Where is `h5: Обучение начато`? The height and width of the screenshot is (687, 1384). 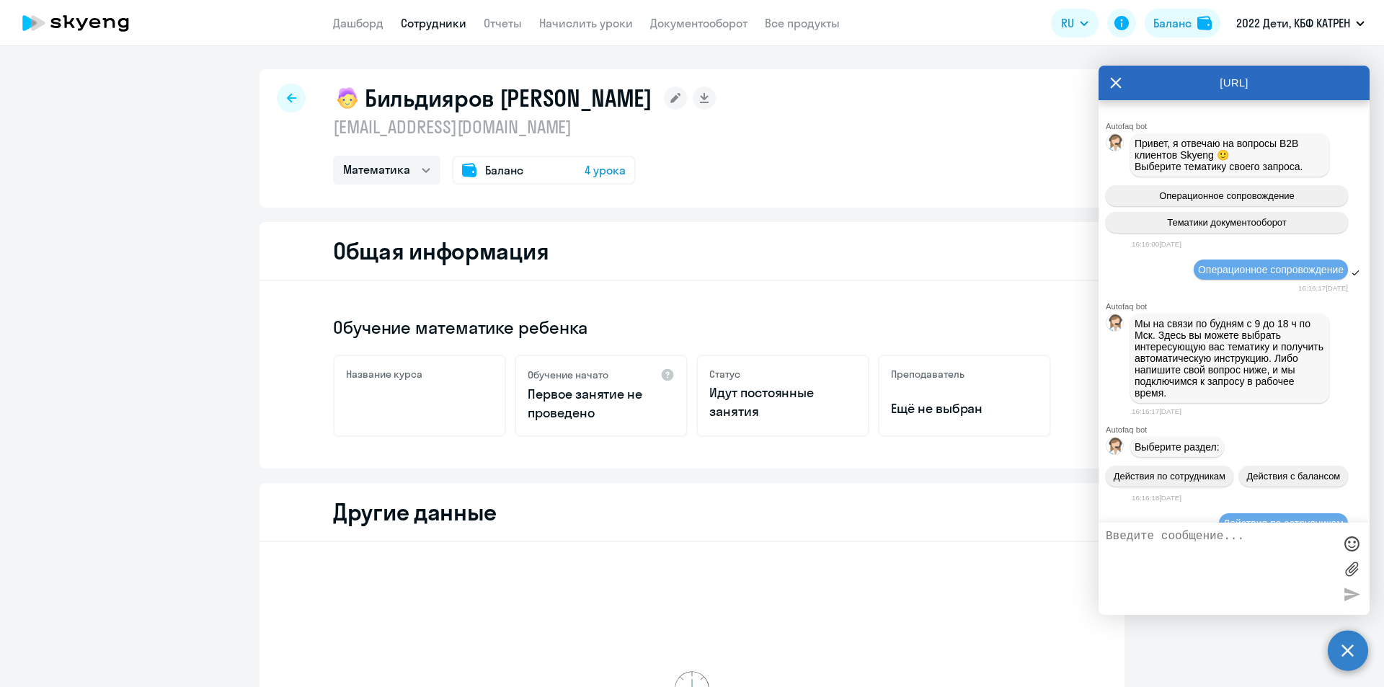
h5: Обучение начато is located at coordinates (568, 375).